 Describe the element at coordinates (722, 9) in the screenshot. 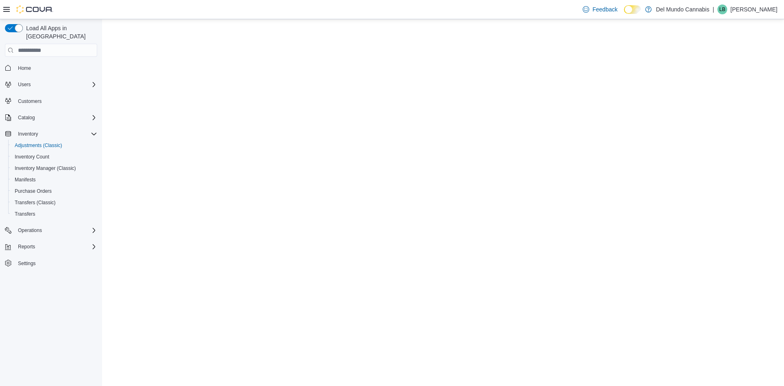

I see `span: LB` at that location.